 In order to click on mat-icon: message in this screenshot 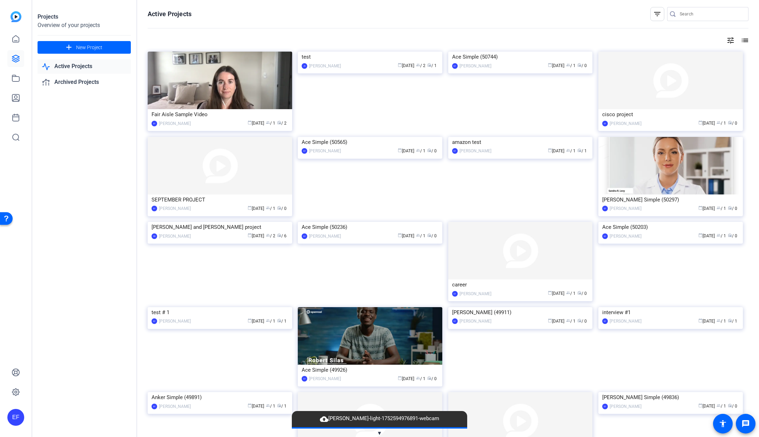, I will do `click(746, 423)`.